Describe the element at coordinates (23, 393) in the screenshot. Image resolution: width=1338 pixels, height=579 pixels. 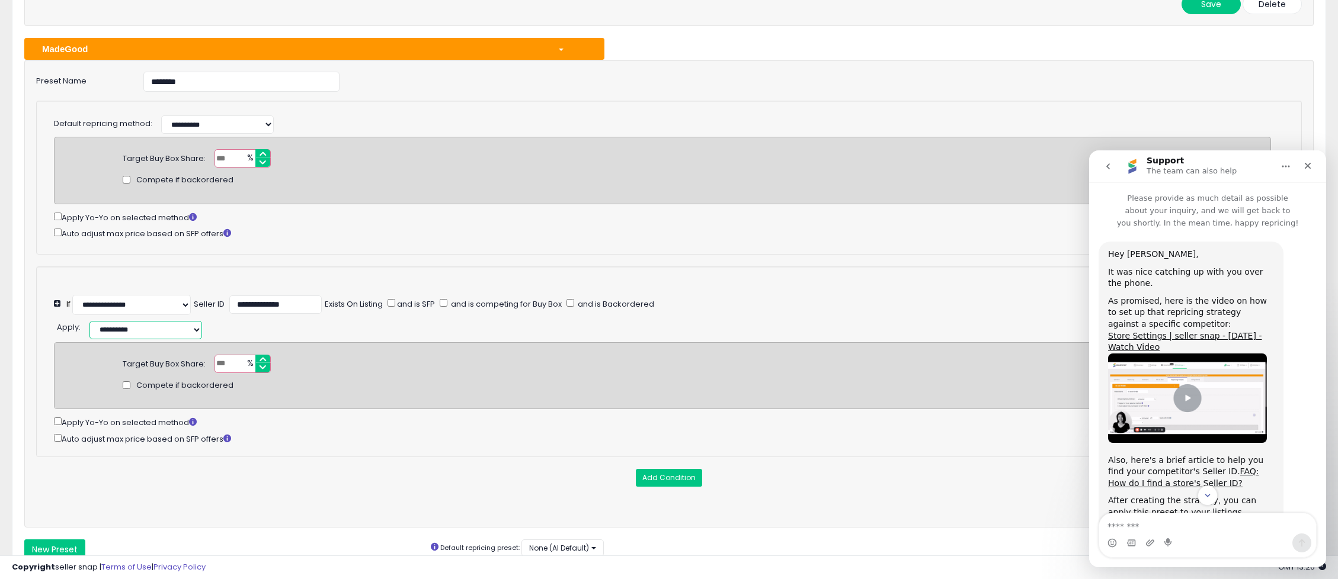
I see `button: Emoji picker` at that location.